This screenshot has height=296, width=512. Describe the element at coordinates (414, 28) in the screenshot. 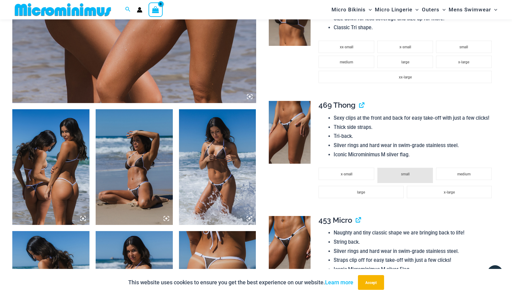

I see `li: Classic Tri shape.` at that location.